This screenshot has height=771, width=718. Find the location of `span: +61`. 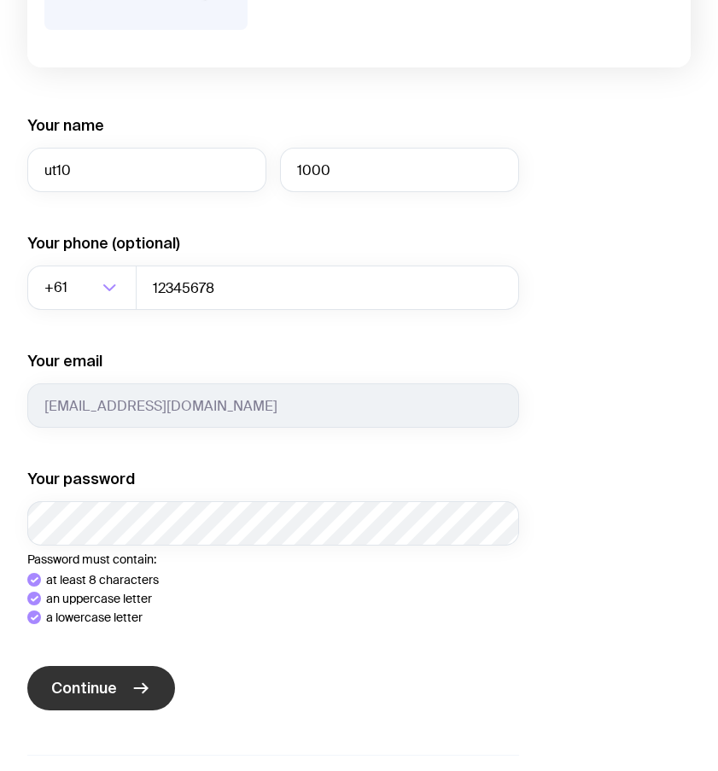

span: +61 is located at coordinates (57, 288).